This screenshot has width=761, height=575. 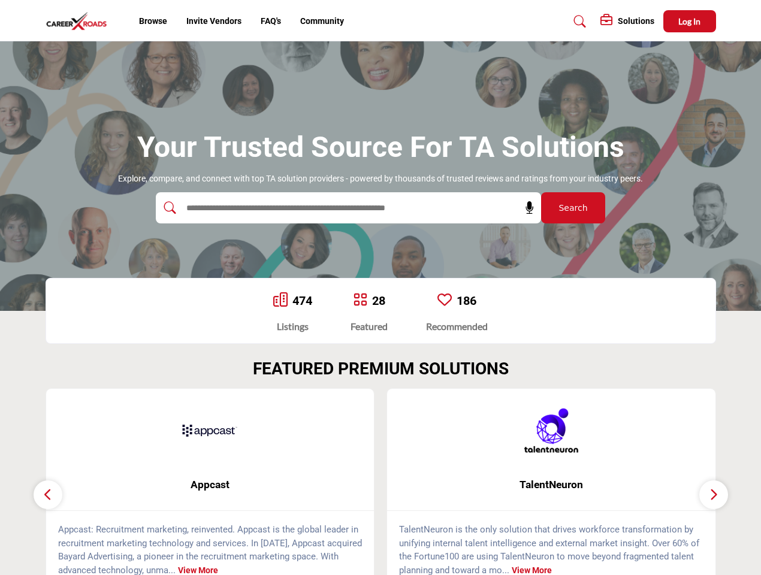 What do you see at coordinates (551, 485) in the screenshot?
I see `span: TalentNeuron` at bounding box center [551, 485].